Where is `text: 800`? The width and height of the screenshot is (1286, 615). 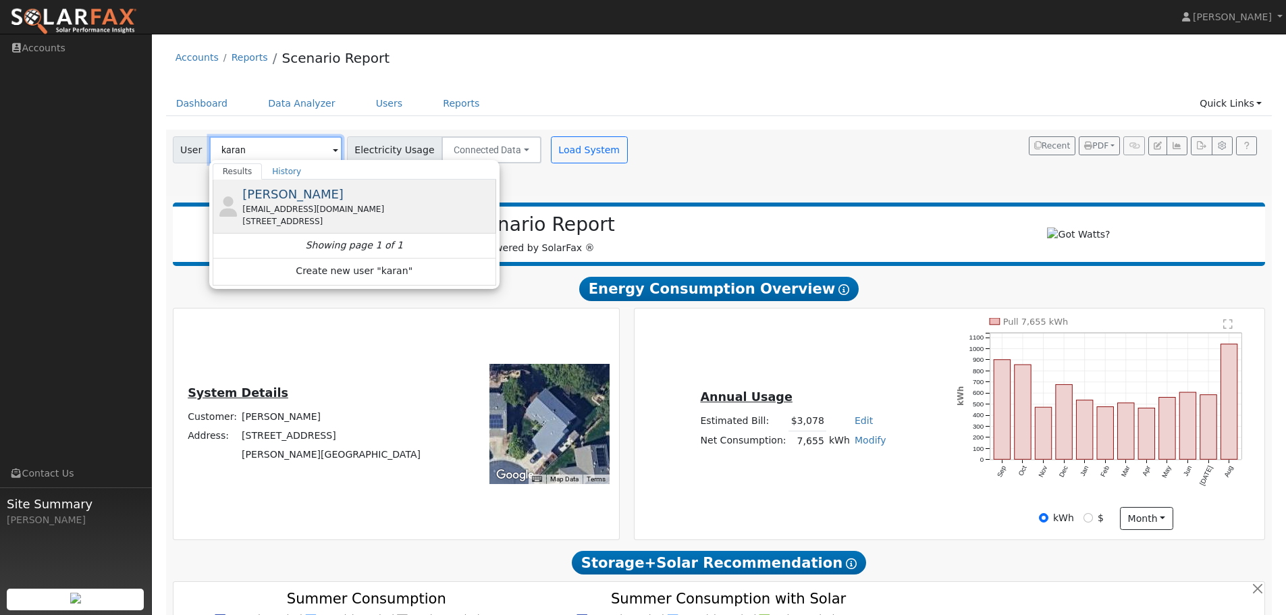
text: 800 is located at coordinates (978, 371).